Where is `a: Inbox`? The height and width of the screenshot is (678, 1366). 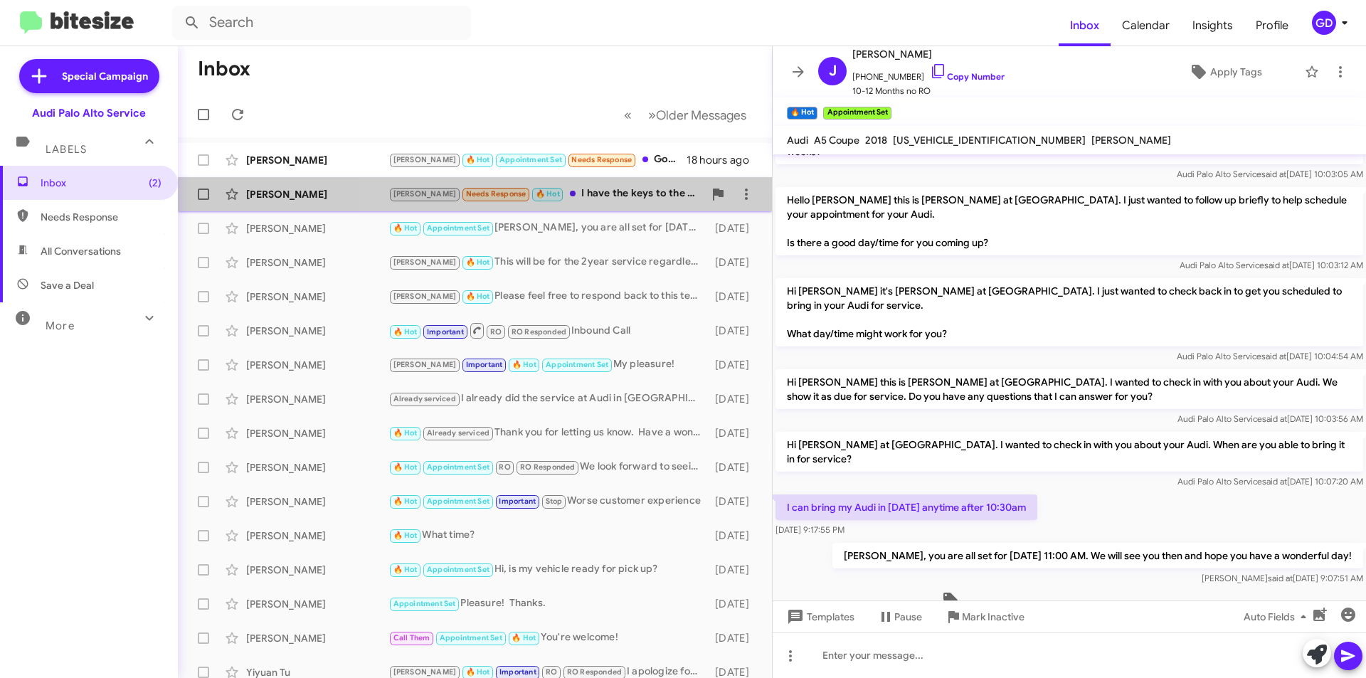 a: Inbox is located at coordinates (1084, 26).